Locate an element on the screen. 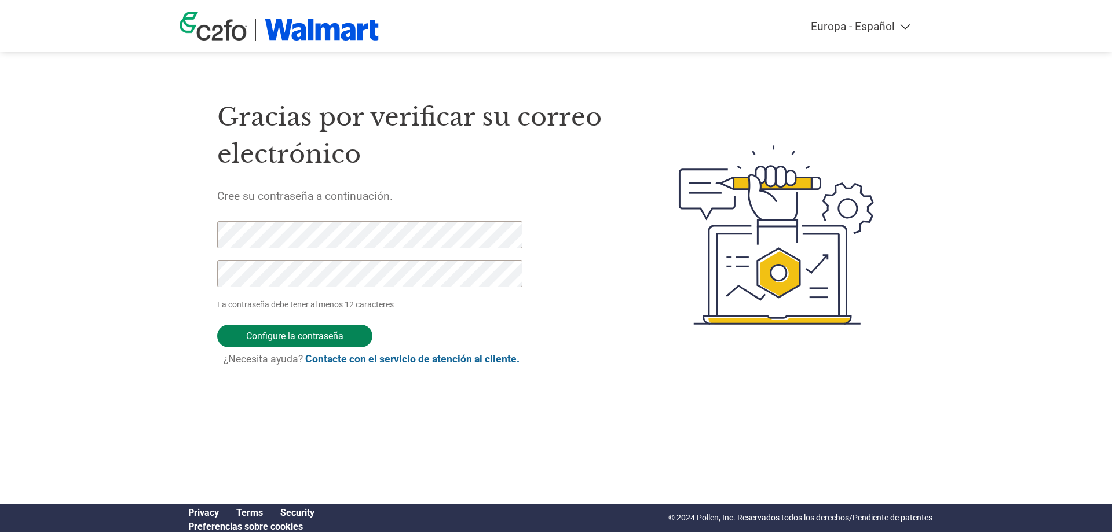 Image resolution: width=1112 pixels, height=532 pixels. input: Configure la contraseña is located at coordinates (295, 336).